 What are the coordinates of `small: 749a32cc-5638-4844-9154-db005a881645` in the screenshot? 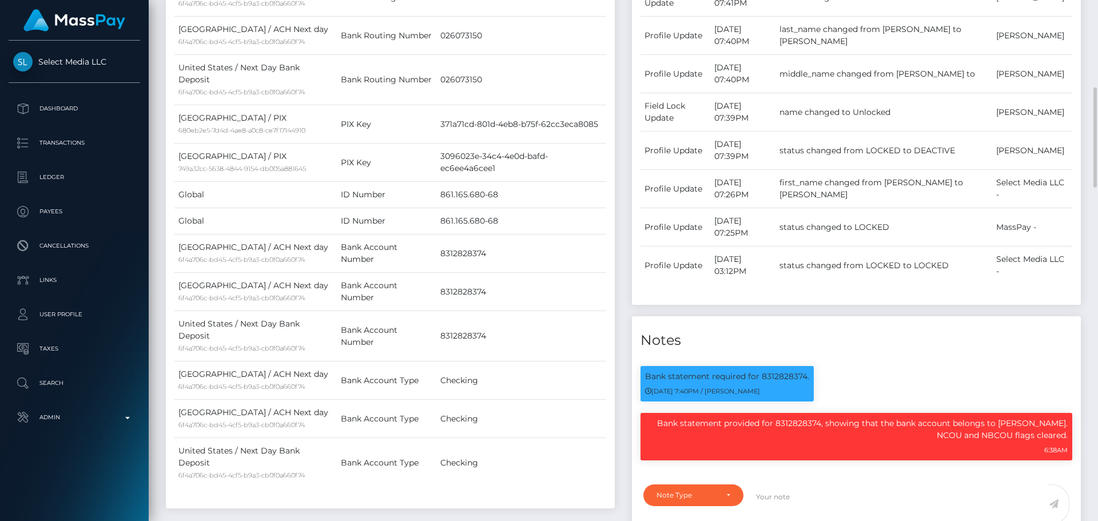 It's located at (242, 169).